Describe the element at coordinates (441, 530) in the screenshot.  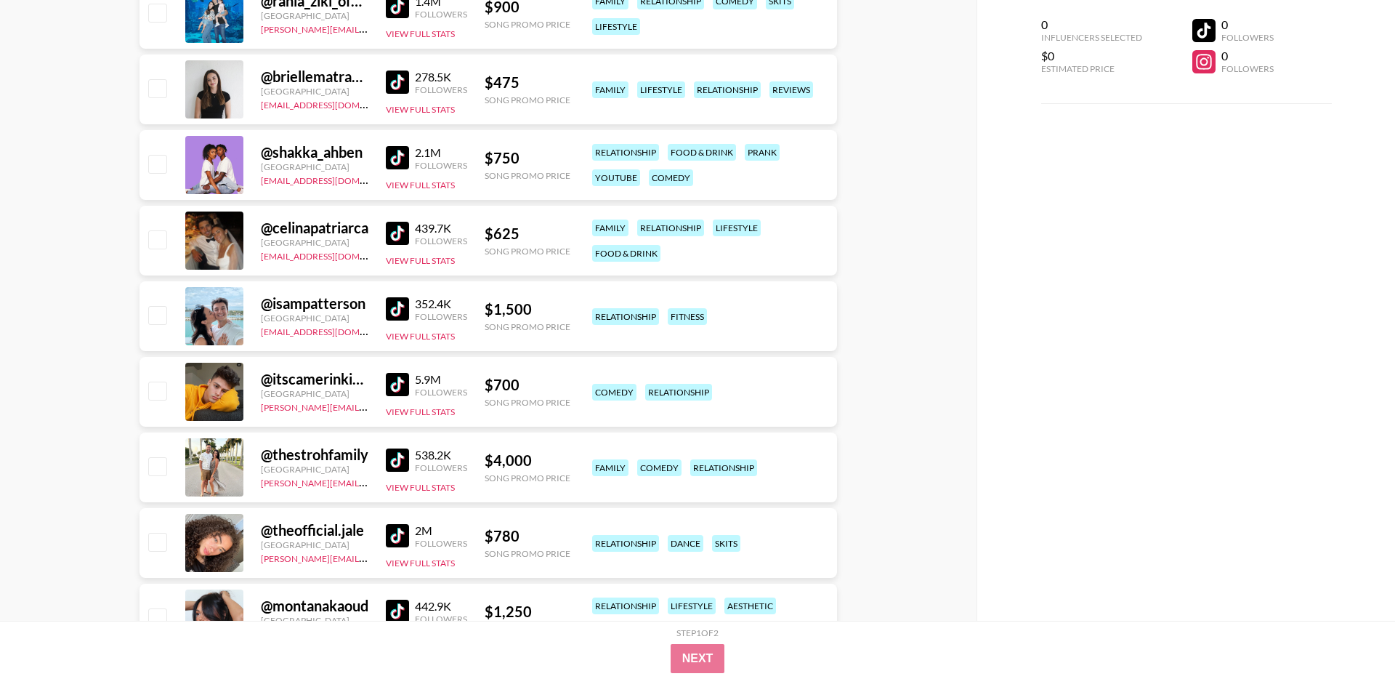
I see `div: 2M` at that location.